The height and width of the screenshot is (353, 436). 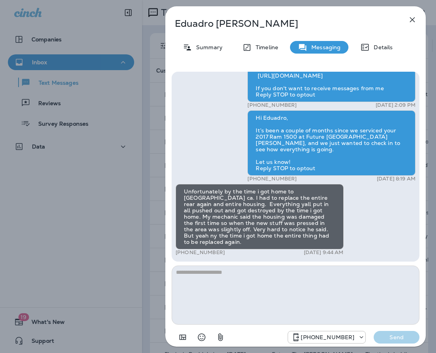 I want to click on button: Add in a premade template, so click(x=183, y=338).